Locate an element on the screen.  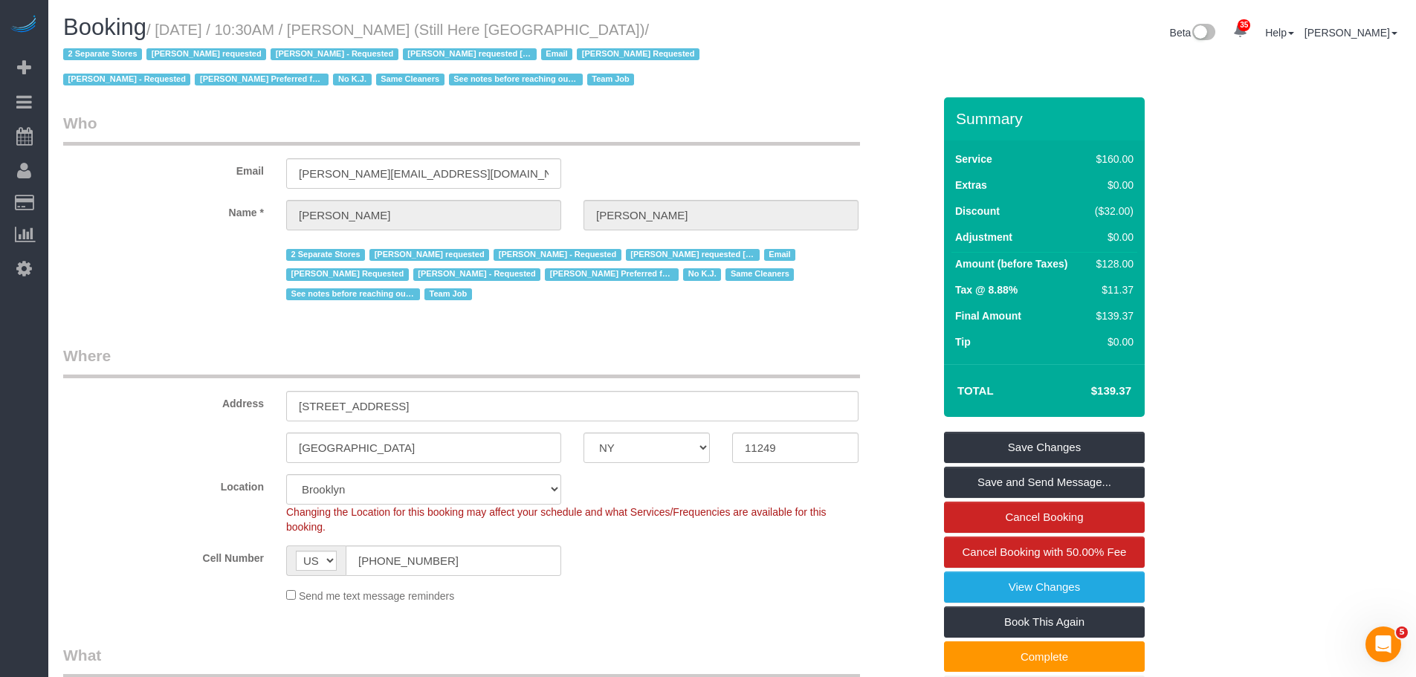
span: 5 is located at coordinates (1402, 632).